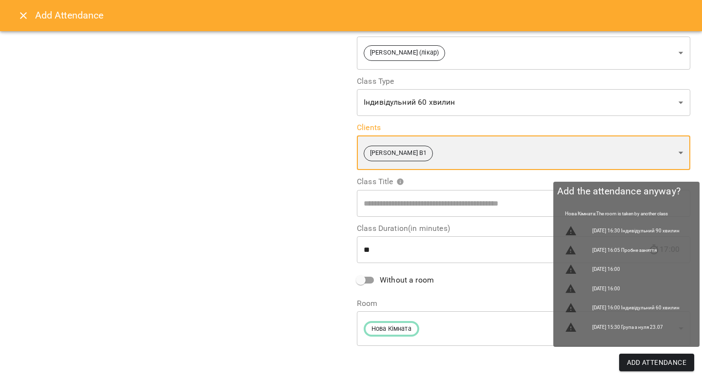 This screenshot has width=702, height=379. Describe the element at coordinates (657, 363) in the screenshot. I see `button: Add Attendance` at that location.